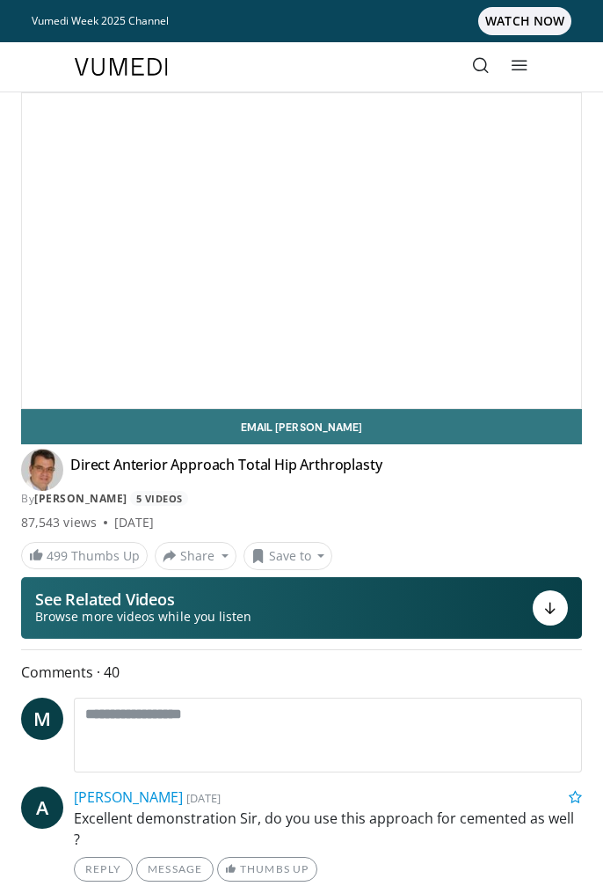  Describe the element at coordinates (302, 672) in the screenshot. I see `span: Comments 40` at that location.